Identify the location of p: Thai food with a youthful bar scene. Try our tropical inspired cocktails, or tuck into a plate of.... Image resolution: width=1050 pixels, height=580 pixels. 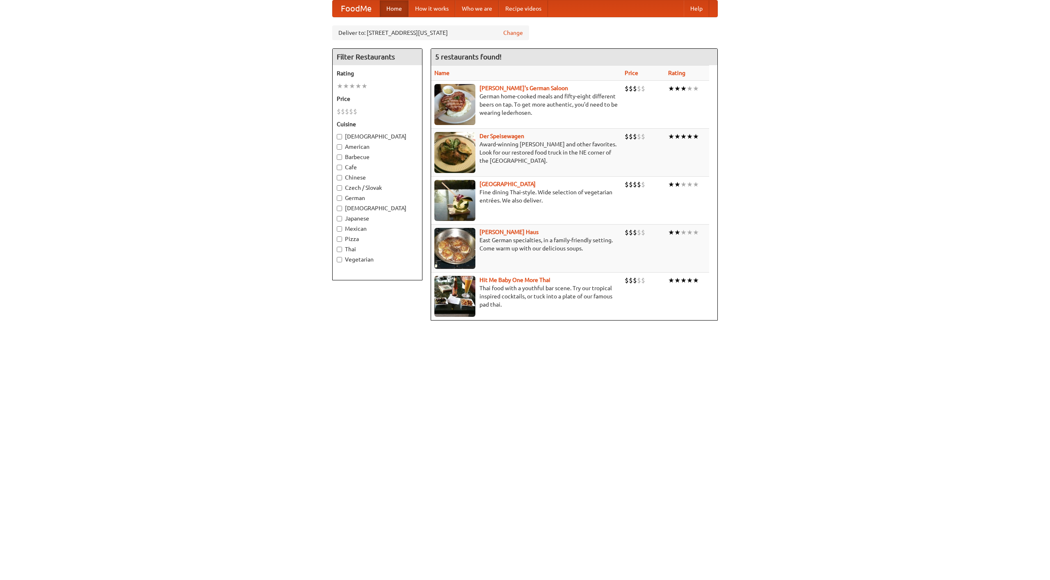
(526, 296).